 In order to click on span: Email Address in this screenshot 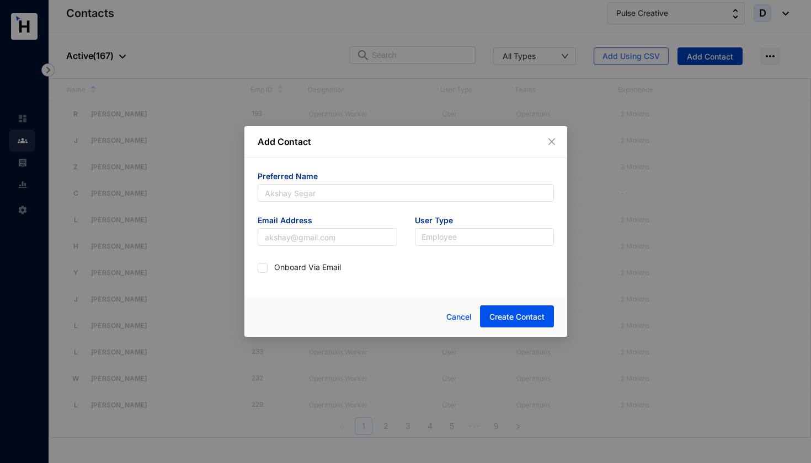, I will do `click(327, 222)`.